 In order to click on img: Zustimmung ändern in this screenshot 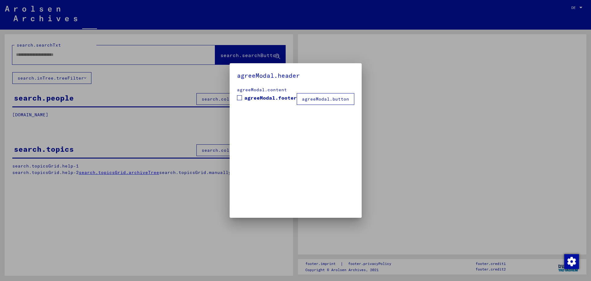, I will do `click(572, 261)`.